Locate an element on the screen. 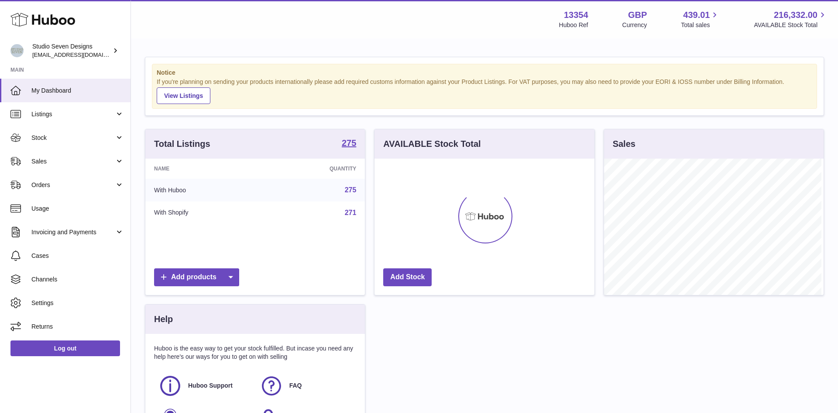  span: My Dashboard is located at coordinates (78, 90).